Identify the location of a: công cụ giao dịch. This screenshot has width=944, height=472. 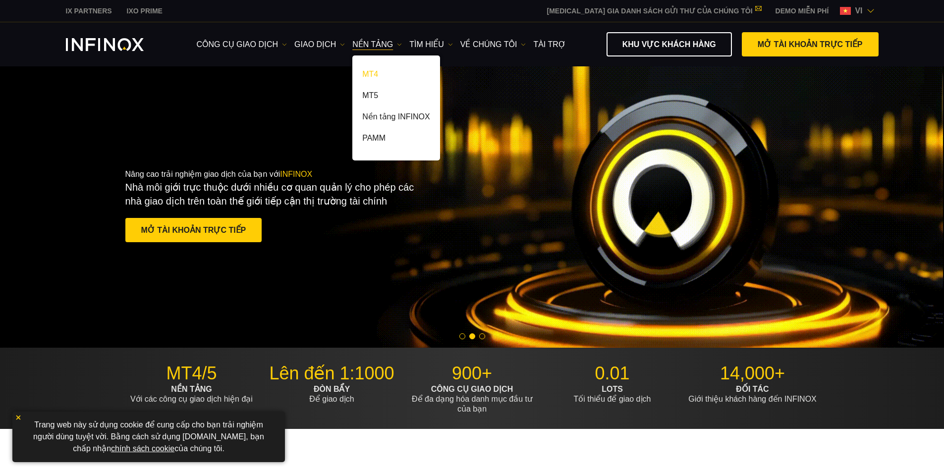
(242, 45).